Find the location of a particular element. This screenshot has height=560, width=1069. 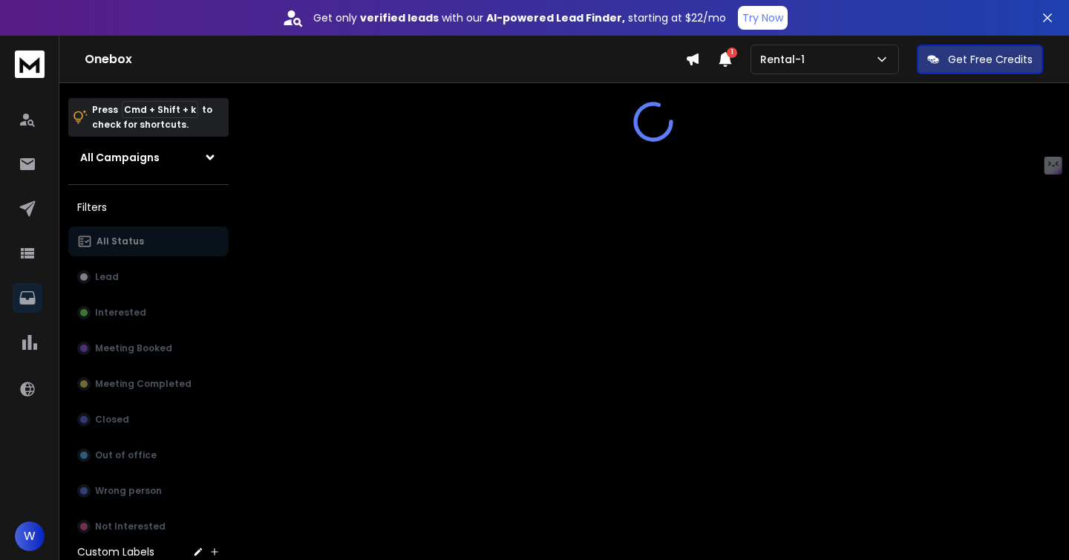

h3: Filters is located at coordinates (148, 207).